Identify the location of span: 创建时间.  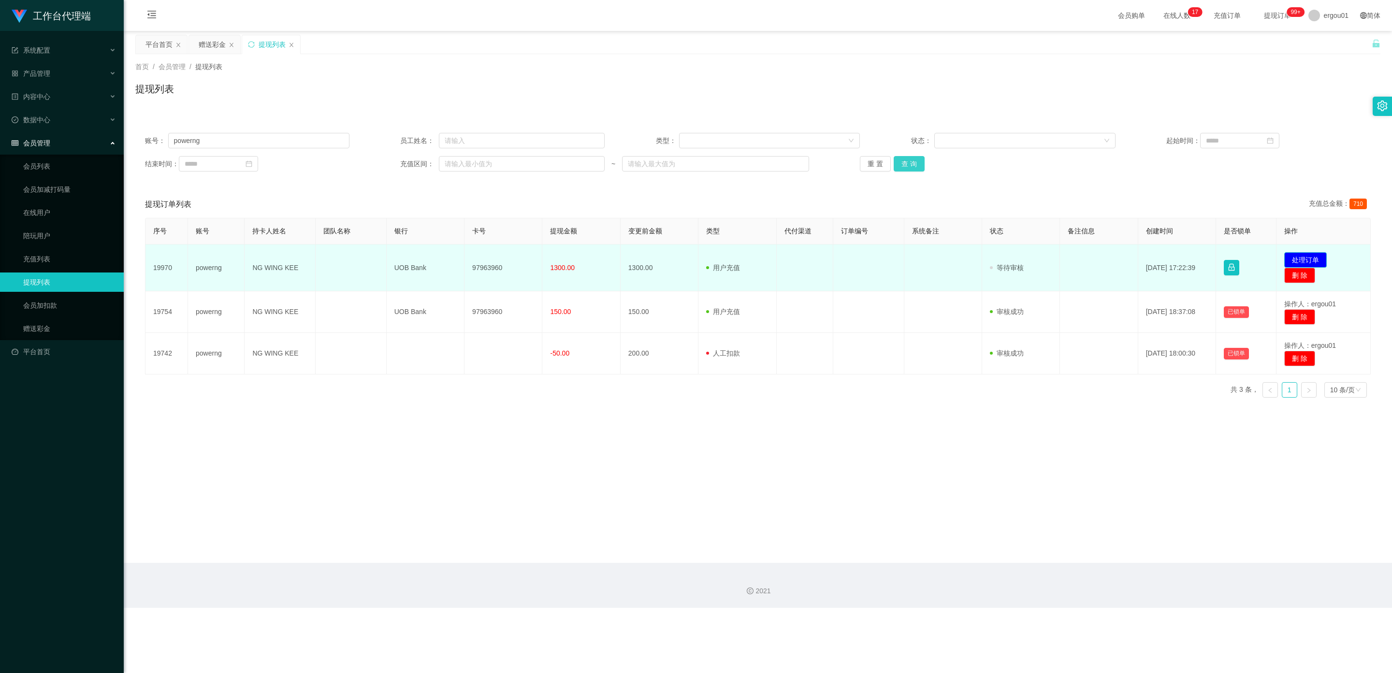
(1160, 231).